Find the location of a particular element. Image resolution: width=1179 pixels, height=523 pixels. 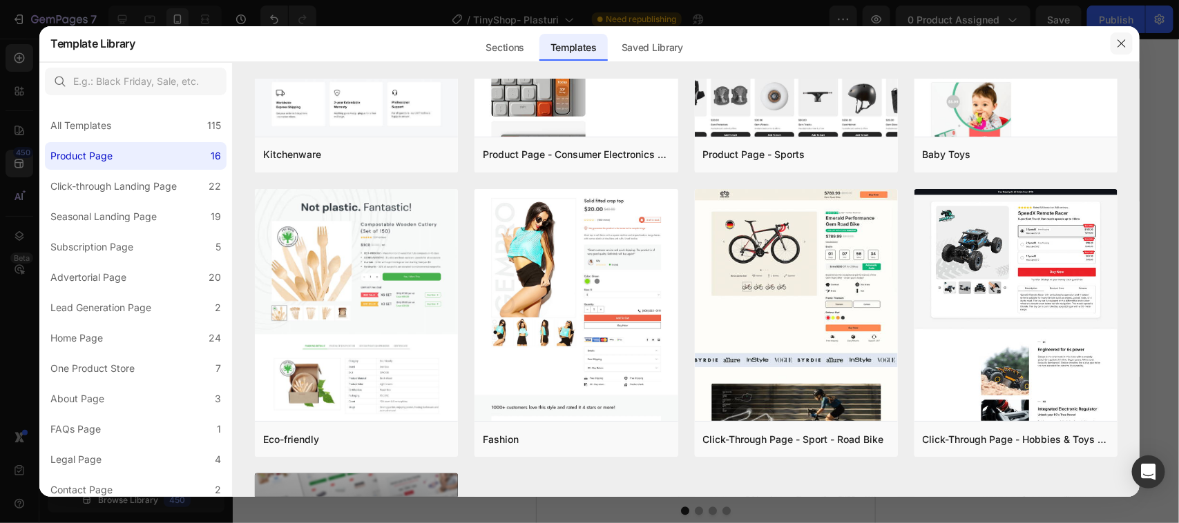

div: Rich Text Editor. Editing area: main is located at coordinates (169, 226).